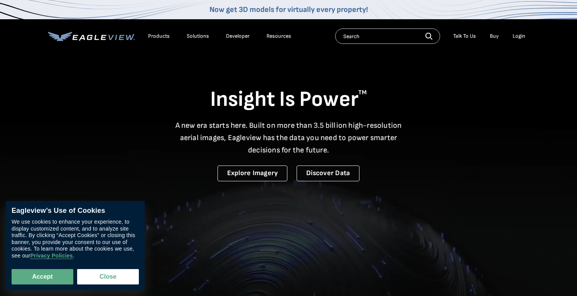 This screenshot has width=577, height=296. I want to click on p: A new era starts here. Built on more than 3.5 billion high-resolution aerial images, Eagleview ha..., so click(288, 138).